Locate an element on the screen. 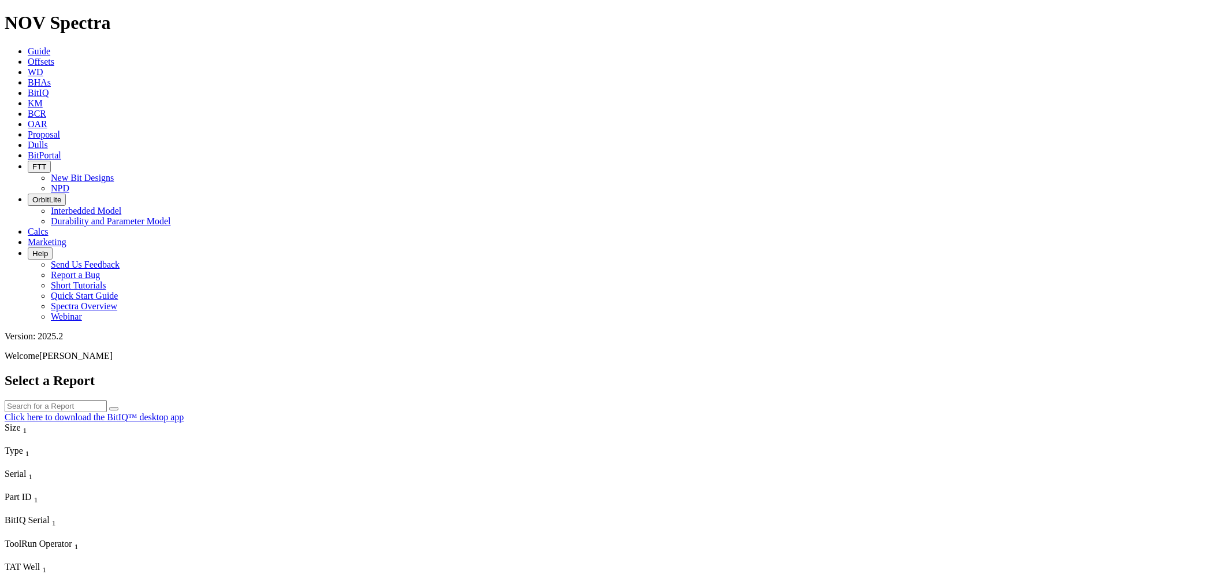  a: New Bit Designs is located at coordinates (82, 177).